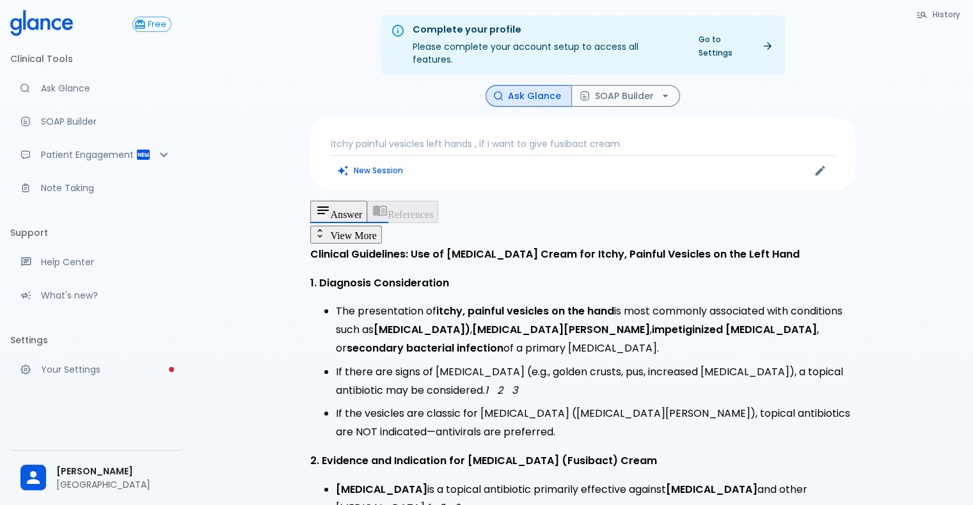 This screenshot has height=505, width=973. I want to click on p: Help Center, so click(106, 262).